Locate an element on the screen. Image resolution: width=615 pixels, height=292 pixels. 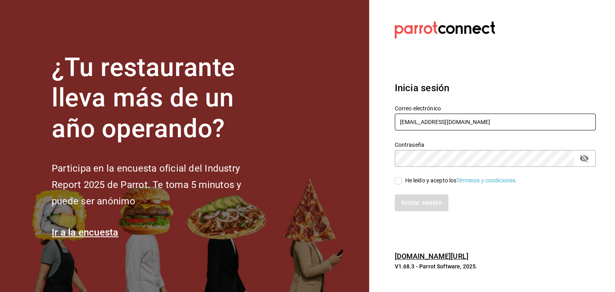
div: He leído y acepto los is located at coordinates (461, 181).